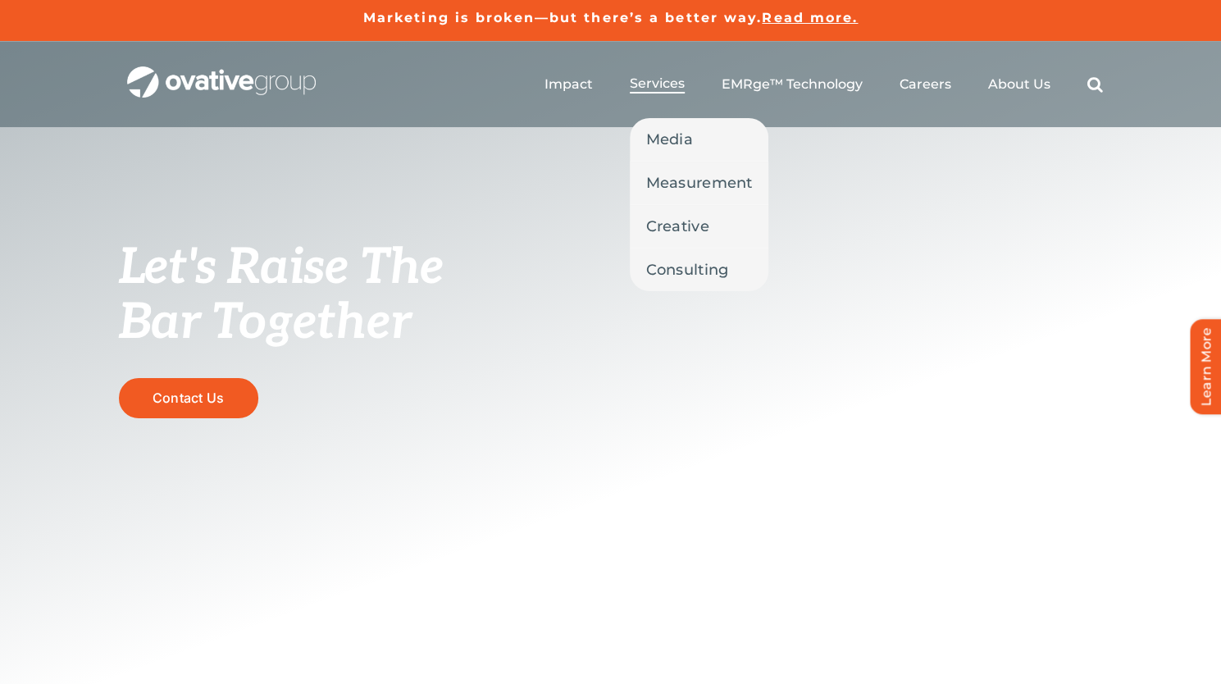 This screenshot has height=684, width=1221. I want to click on nav: Menu, so click(823, 84).